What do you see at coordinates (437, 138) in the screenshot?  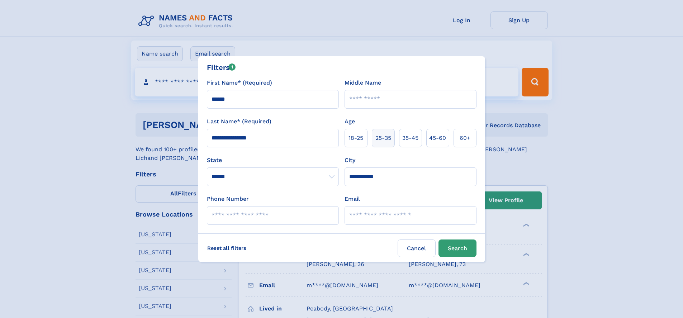 I see `span: 45‑60` at bounding box center [437, 138].